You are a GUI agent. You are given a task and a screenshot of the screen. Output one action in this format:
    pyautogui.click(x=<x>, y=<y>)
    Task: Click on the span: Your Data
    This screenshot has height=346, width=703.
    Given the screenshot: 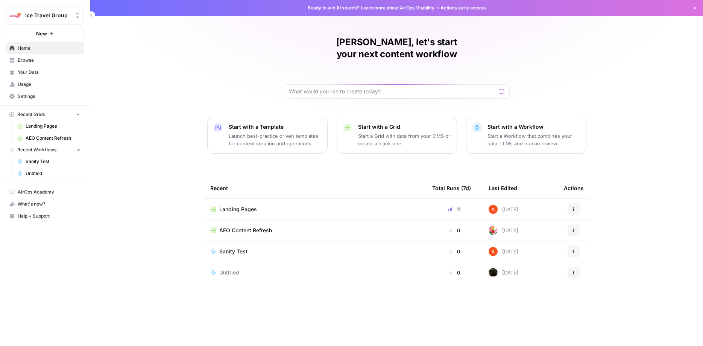 What is the action you would take?
    pyautogui.click(x=49, y=72)
    